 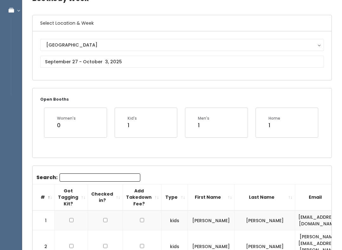 I want to click on th: Last Name: activate to sort column ascending, so click(x=265, y=197).